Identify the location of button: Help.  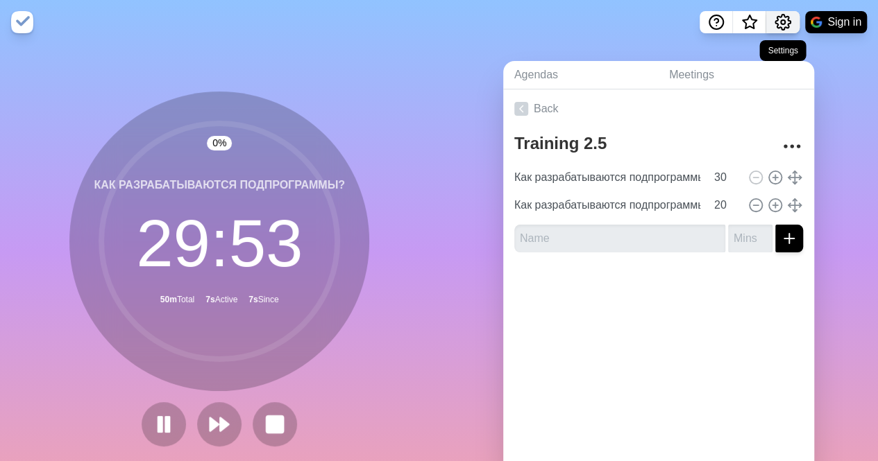
(716, 22).